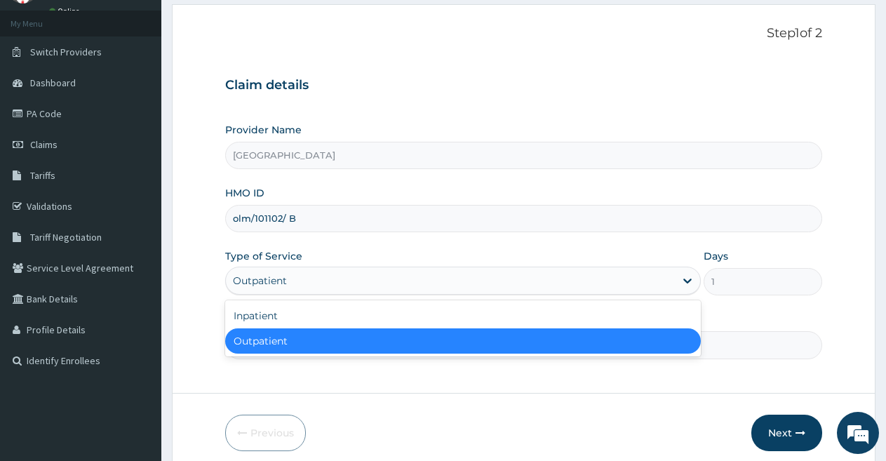 Image resolution: width=886 pixels, height=461 pixels. I want to click on div: Inpatient, so click(462, 316).